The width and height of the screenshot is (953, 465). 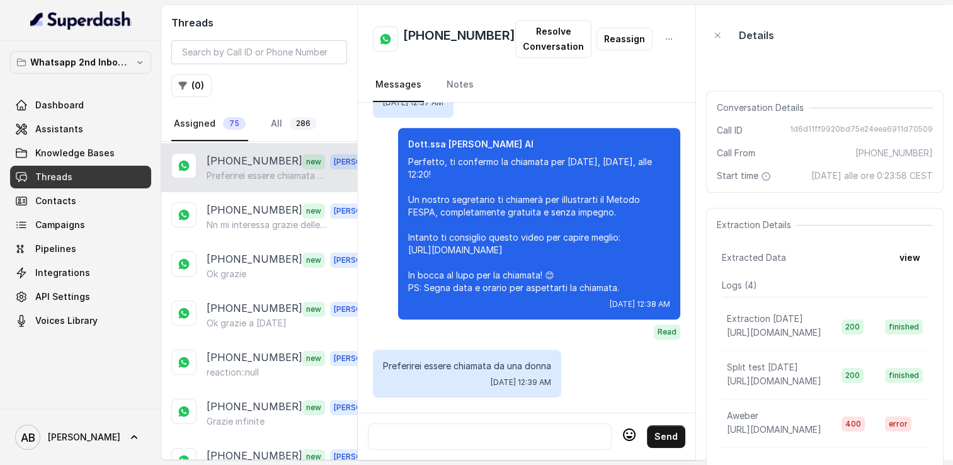 I want to click on a: Campaigns, so click(x=81, y=225).